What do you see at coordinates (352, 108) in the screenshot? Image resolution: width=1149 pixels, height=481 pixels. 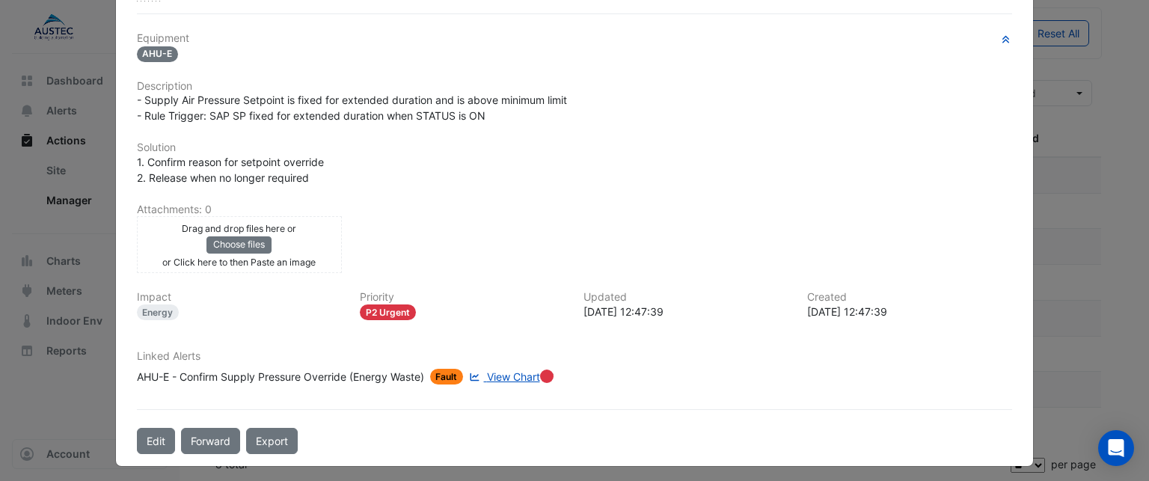 I see `span: - Supply Air Pressure Setpoint is fixed for extended duration and is above minimum limit - Rule T...` at bounding box center [352, 108].